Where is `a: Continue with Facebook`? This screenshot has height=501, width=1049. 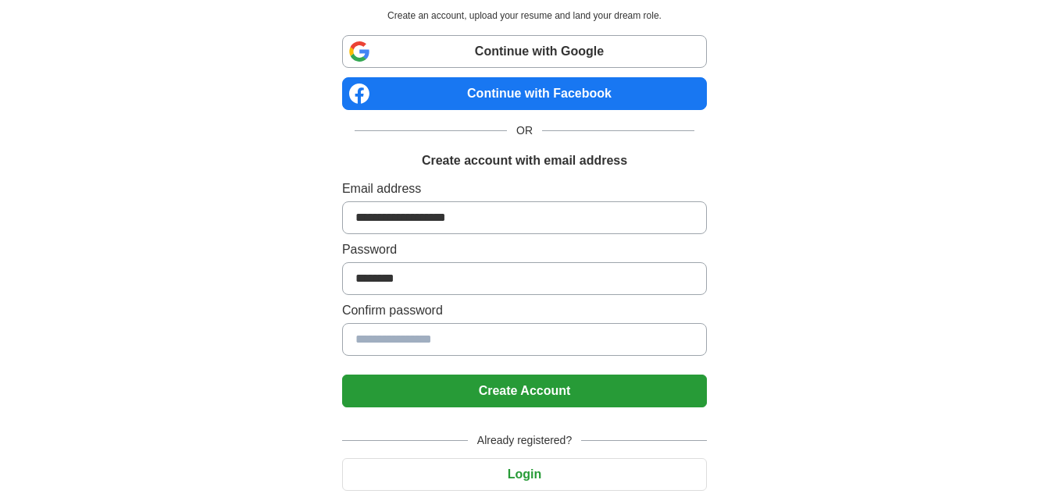 a: Continue with Facebook is located at coordinates (524, 94).